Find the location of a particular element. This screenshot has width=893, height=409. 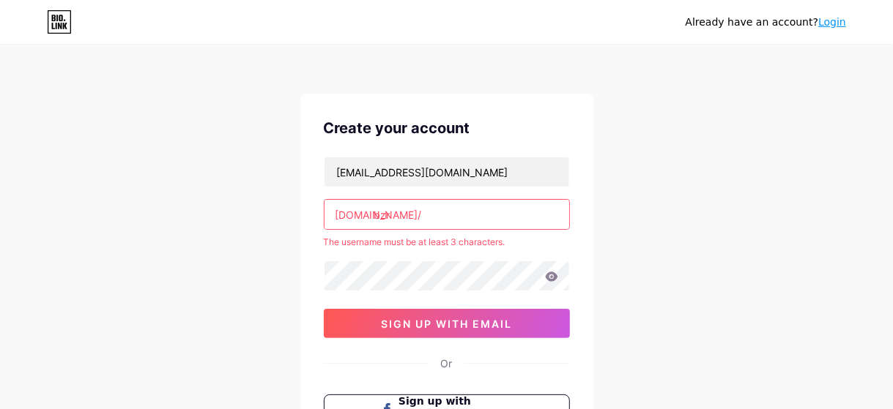

div: Or is located at coordinates (447, 363).